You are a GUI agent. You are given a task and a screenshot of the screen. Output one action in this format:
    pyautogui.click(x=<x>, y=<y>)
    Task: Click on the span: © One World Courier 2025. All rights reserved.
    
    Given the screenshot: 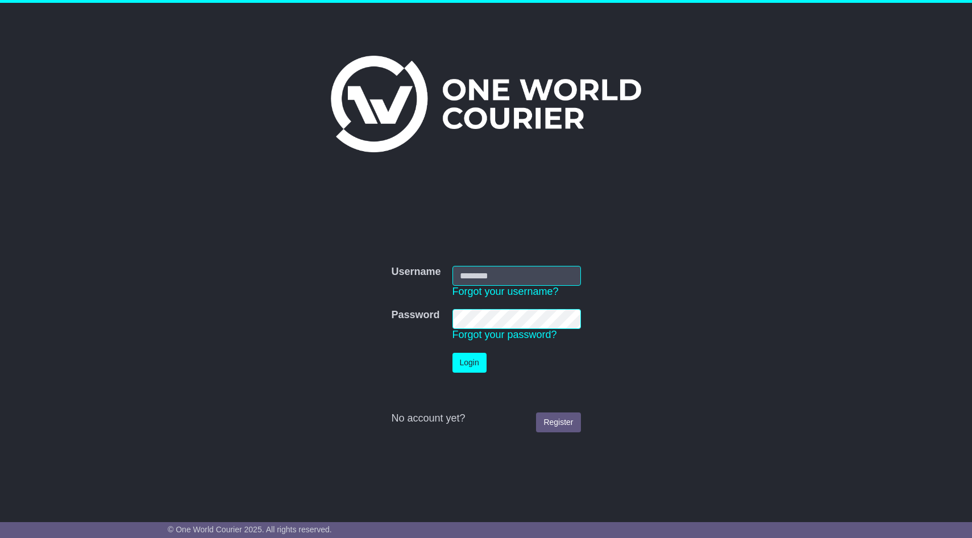 What is the action you would take?
    pyautogui.click(x=250, y=530)
    